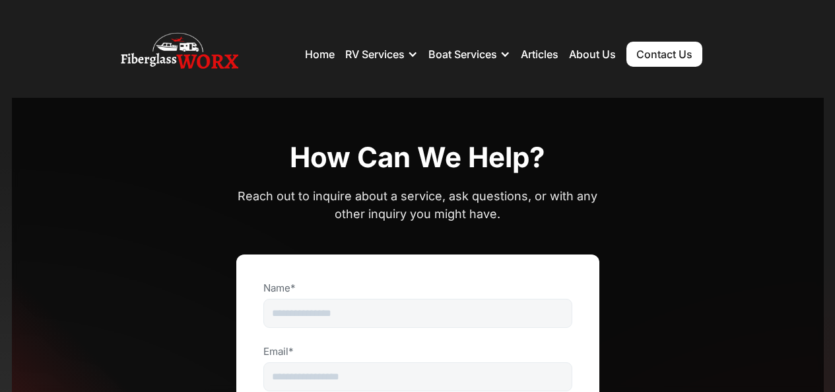 This screenshot has width=835, height=392. What do you see at coordinates (664, 54) in the screenshot?
I see `a: Contact Us` at bounding box center [664, 54].